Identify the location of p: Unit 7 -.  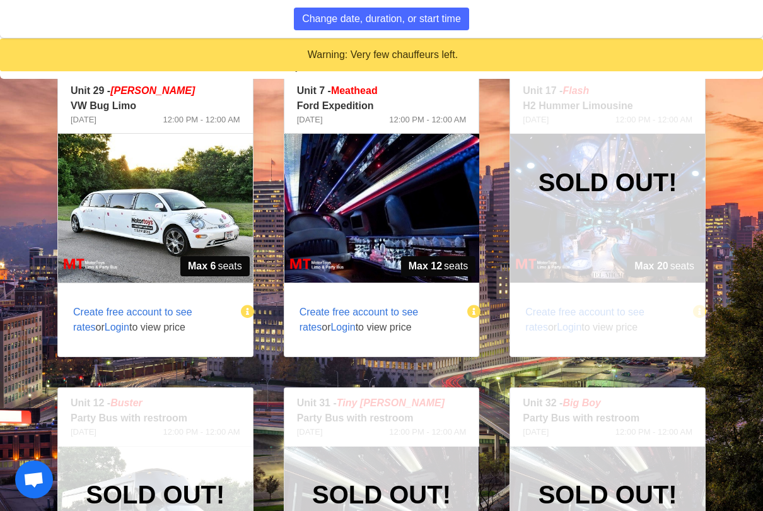
(382, 91).